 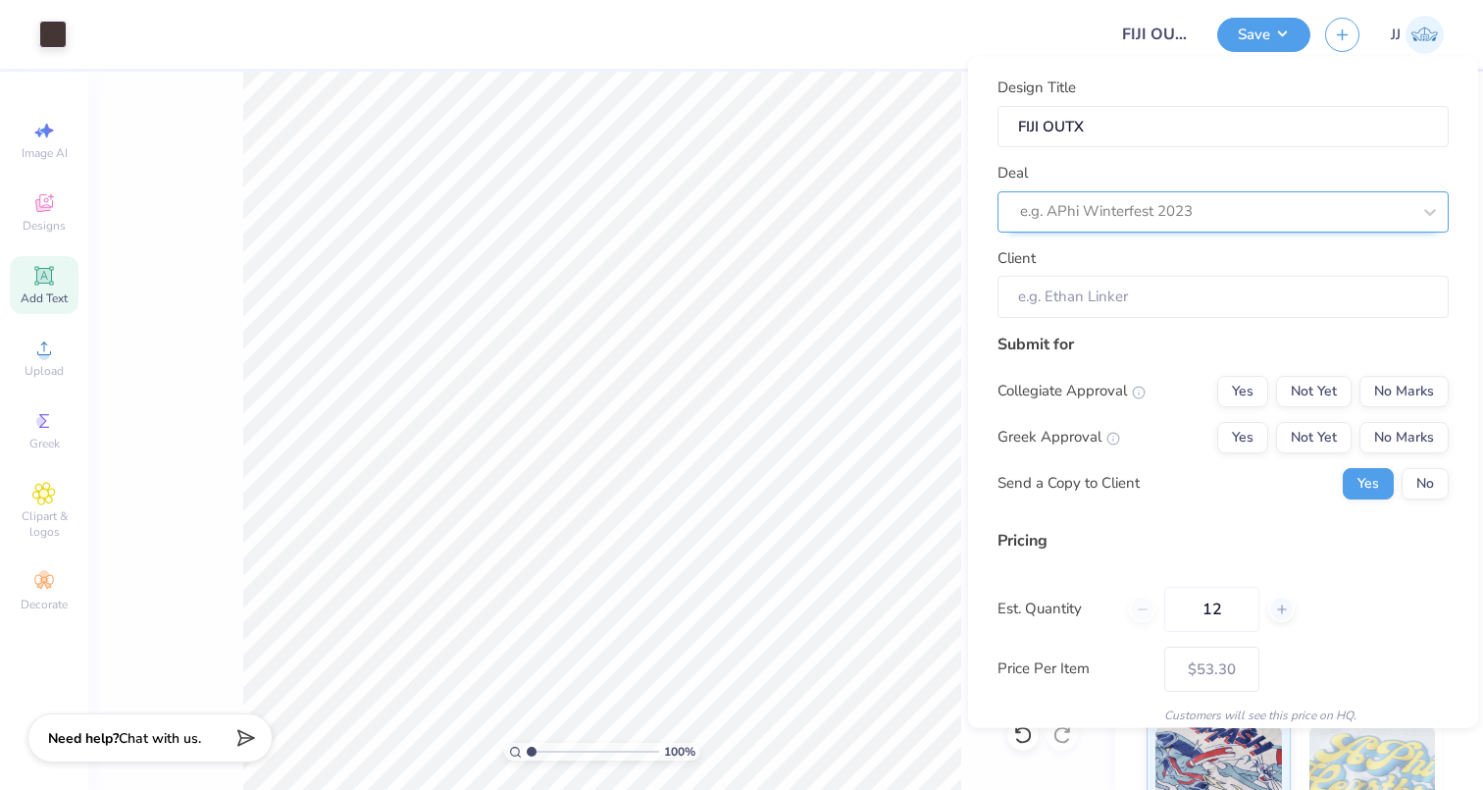 I want to click on label: Client, so click(x=1016, y=257).